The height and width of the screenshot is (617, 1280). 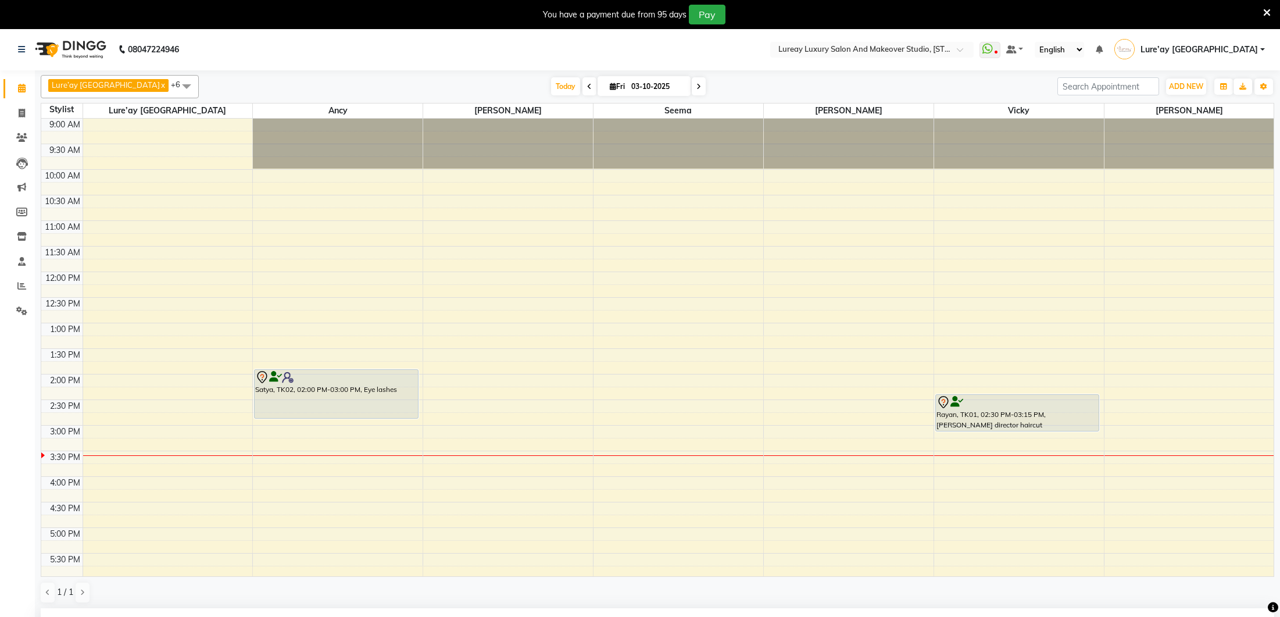 I want to click on b: 08047224946, so click(x=154, y=49).